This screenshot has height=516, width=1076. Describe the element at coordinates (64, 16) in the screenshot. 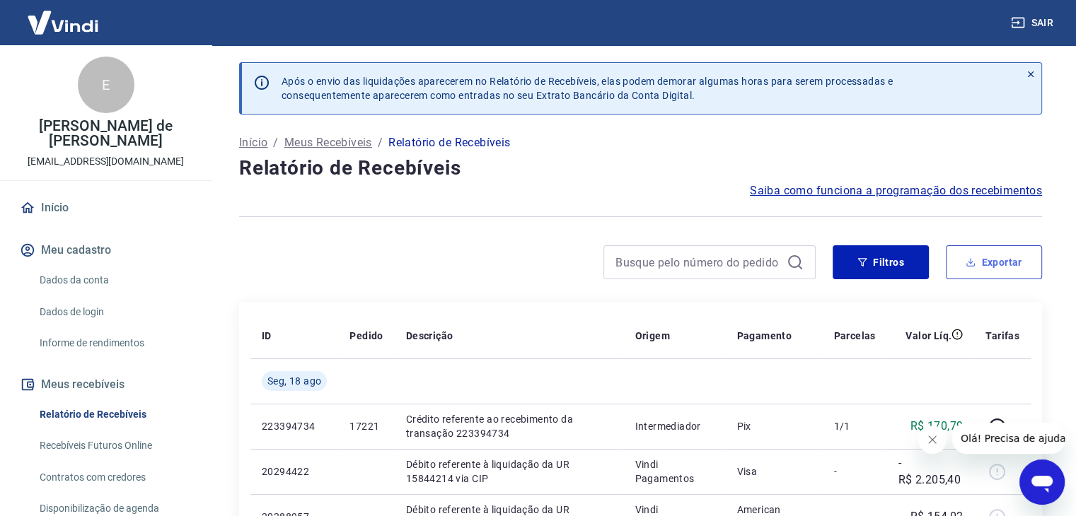

I see `span: Olá! Precisa de ajuda?` at that location.